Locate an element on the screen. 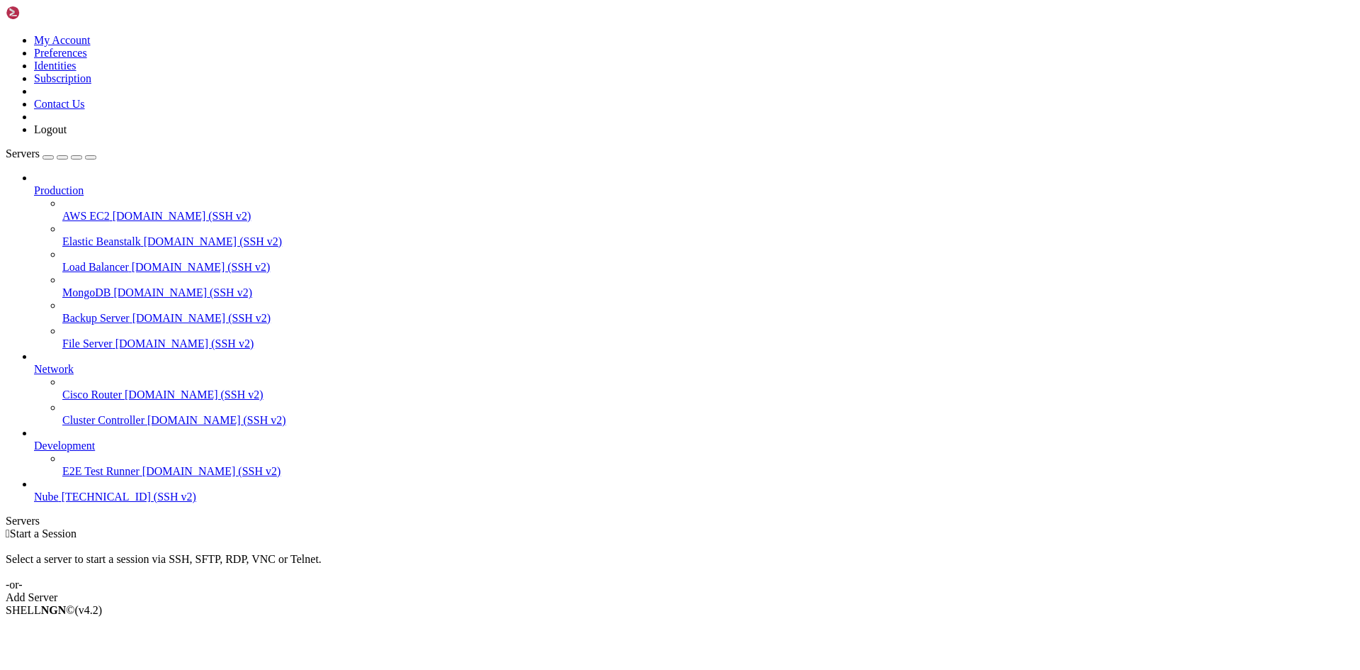  span: File Server is located at coordinates (87, 343).